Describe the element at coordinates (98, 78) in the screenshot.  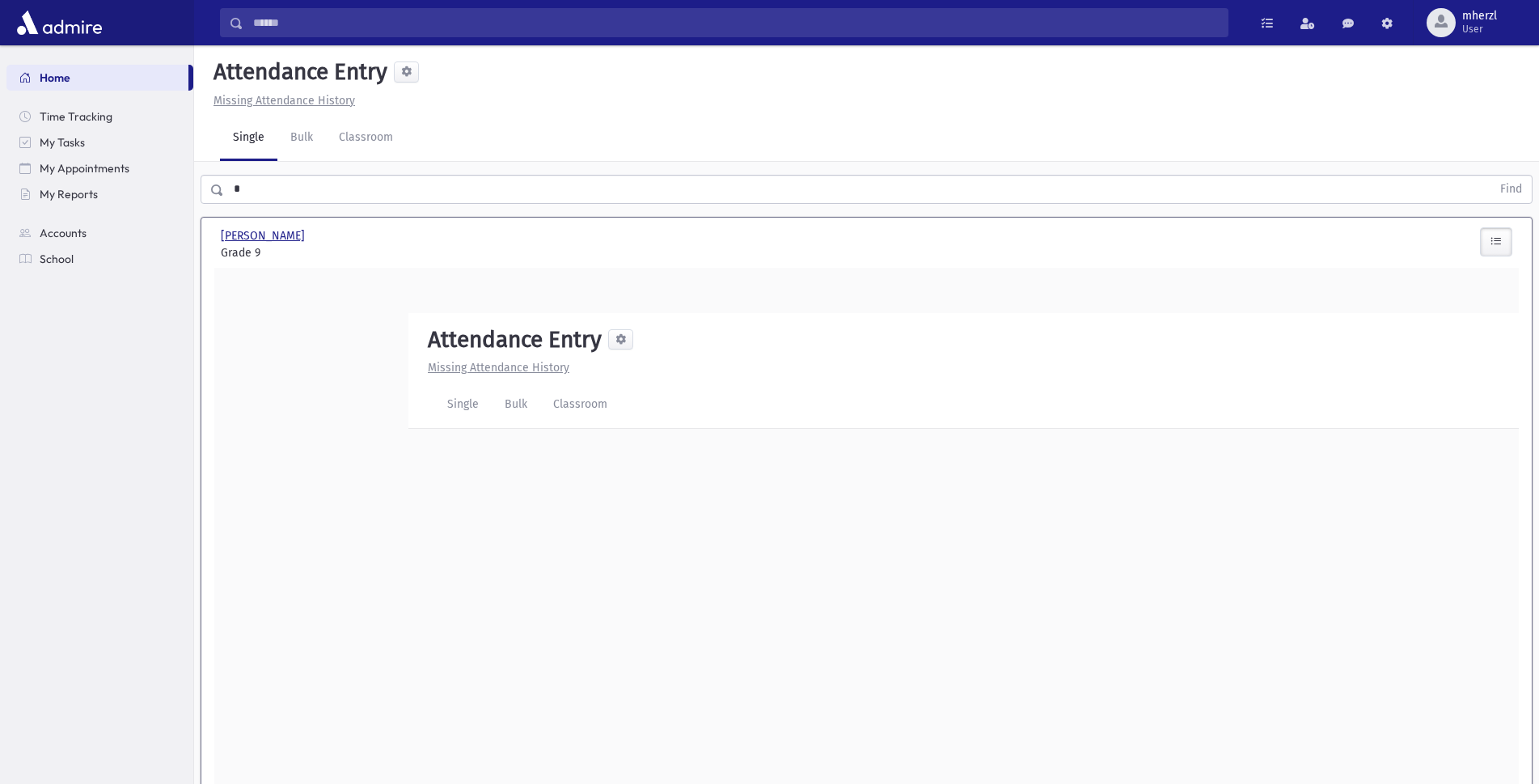
I see `a: Home` at that location.